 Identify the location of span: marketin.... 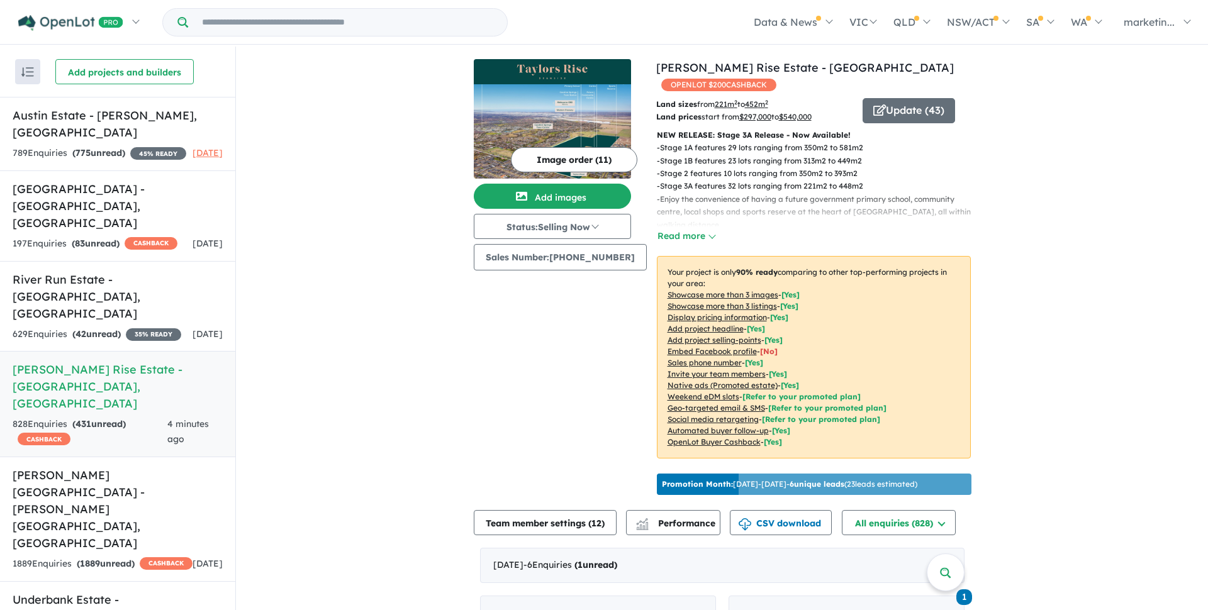
(1149, 22).